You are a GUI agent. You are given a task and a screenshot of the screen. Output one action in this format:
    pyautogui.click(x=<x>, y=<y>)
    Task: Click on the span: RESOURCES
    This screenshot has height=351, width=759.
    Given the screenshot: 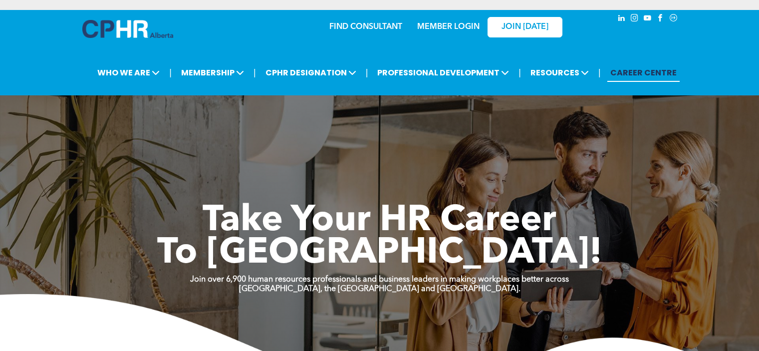 What is the action you would take?
    pyautogui.click(x=560, y=72)
    